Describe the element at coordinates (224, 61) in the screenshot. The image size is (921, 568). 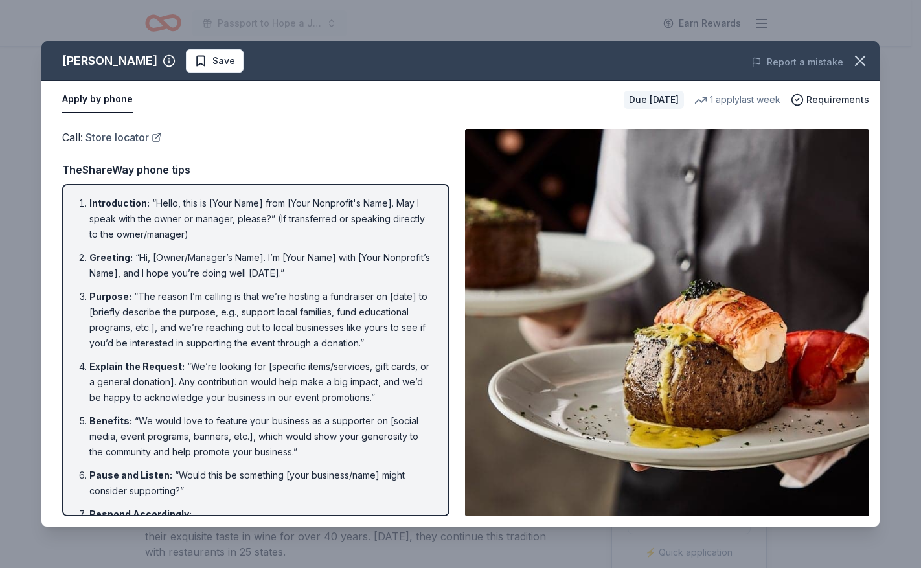
I see `span: Save` at that location.